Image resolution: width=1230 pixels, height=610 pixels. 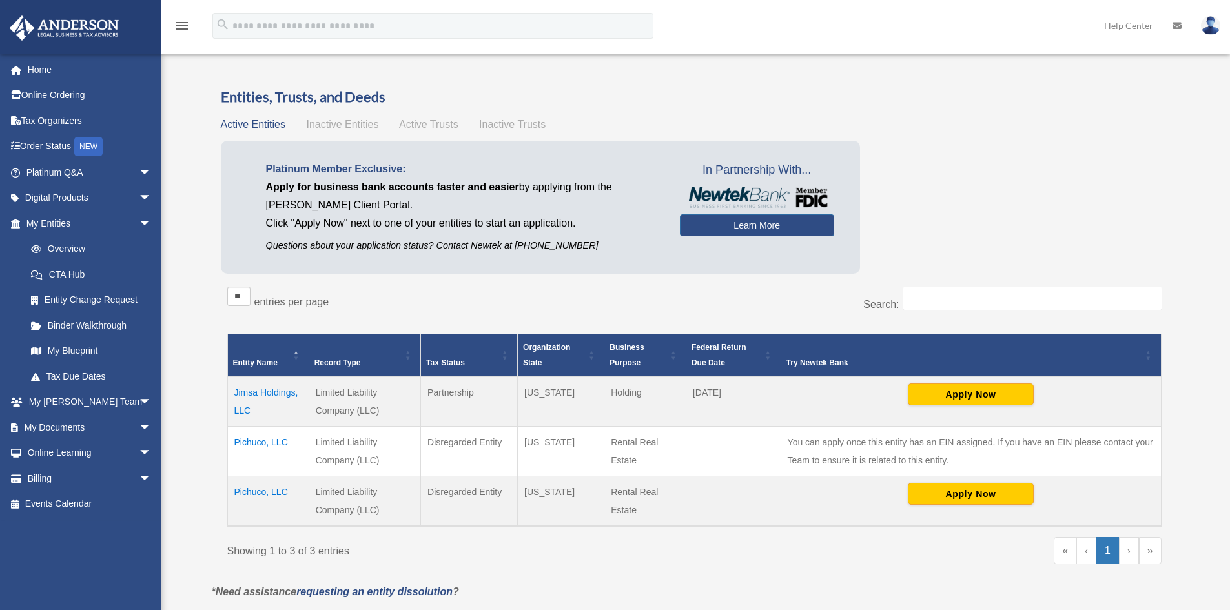 I want to click on span: Business Purpose, so click(x=626, y=355).